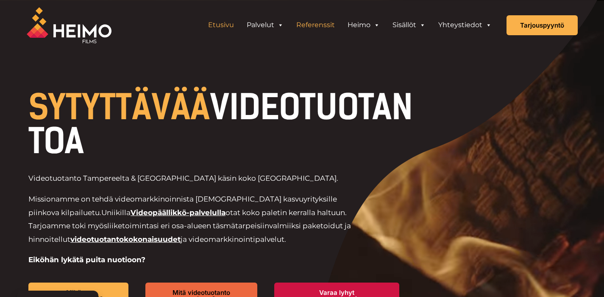  What do you see at coordinates (233, 239) in the screenshot?
I see `span: ja videomarkkinointipalvelut.` at bounding box center [233, 239].